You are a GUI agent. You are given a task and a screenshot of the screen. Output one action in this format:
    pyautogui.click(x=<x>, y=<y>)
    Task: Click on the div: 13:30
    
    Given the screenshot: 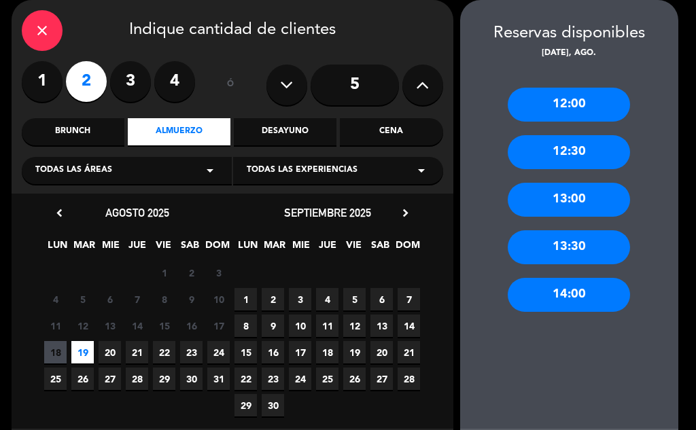 What is the action you would take?
    pyautogui.click(x=569, y=247)
    